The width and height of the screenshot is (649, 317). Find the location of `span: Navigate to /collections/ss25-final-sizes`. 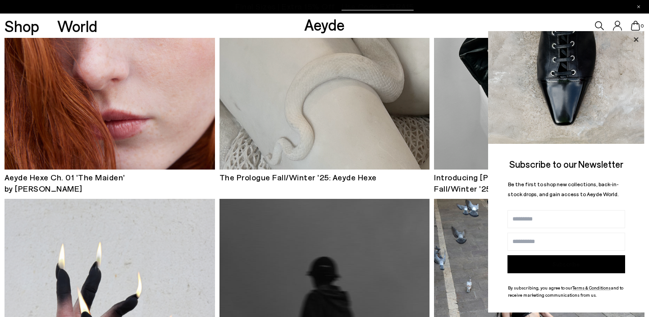

span: Navigate to /collections/ss25-final-sizes is located at coordinates (378, 7).